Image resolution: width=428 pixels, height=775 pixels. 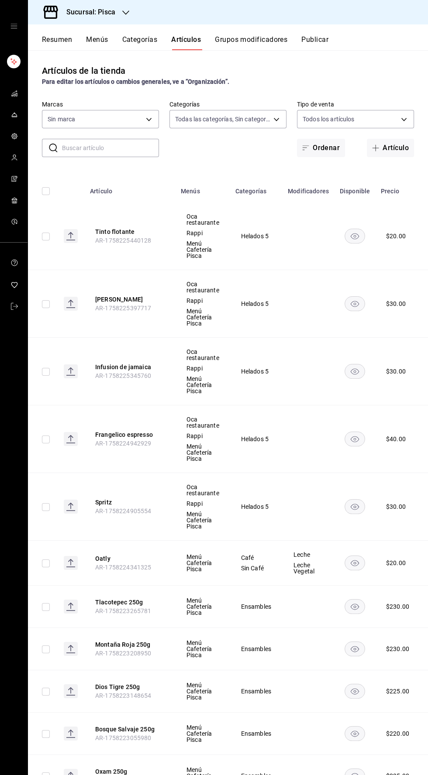 What do you see at coordinates (251, 39) in the screenshot?
I see `font: Grupos modificadores` at bounding box center [251, 39].